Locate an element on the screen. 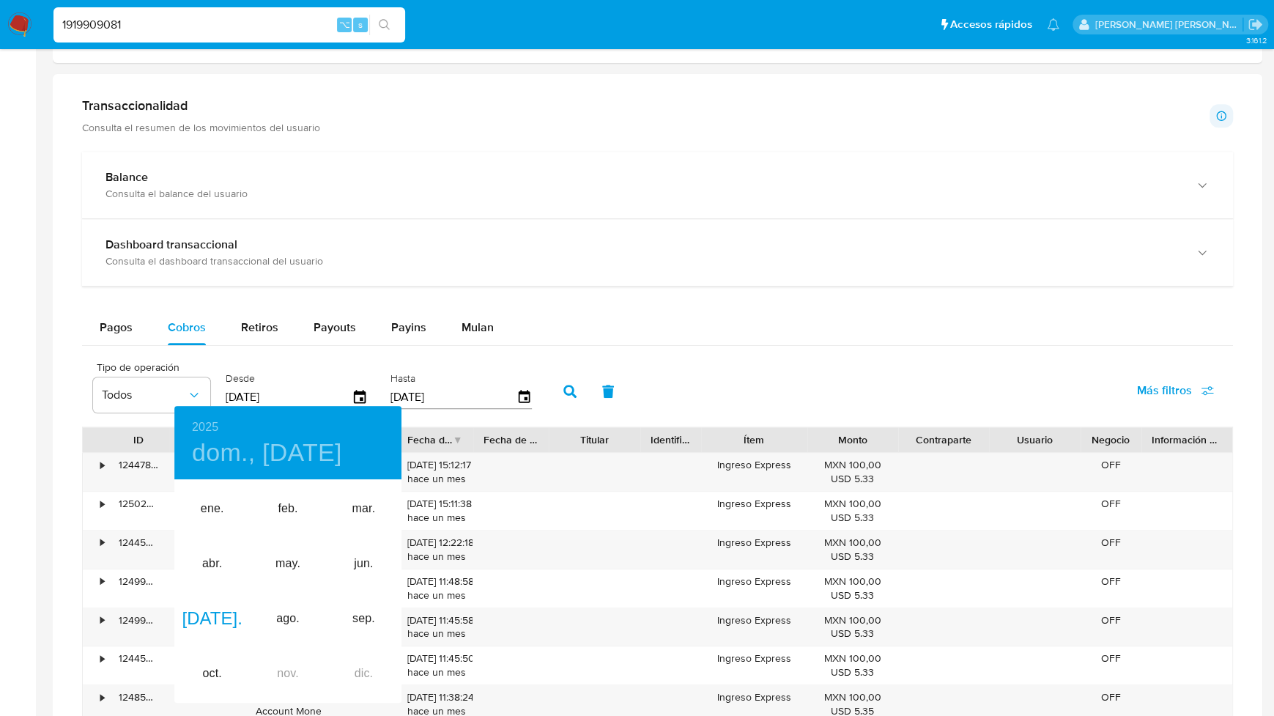 The width and height of the screenshot is (1274, 716). h6: 2025 is located at coordinates (205, 427).